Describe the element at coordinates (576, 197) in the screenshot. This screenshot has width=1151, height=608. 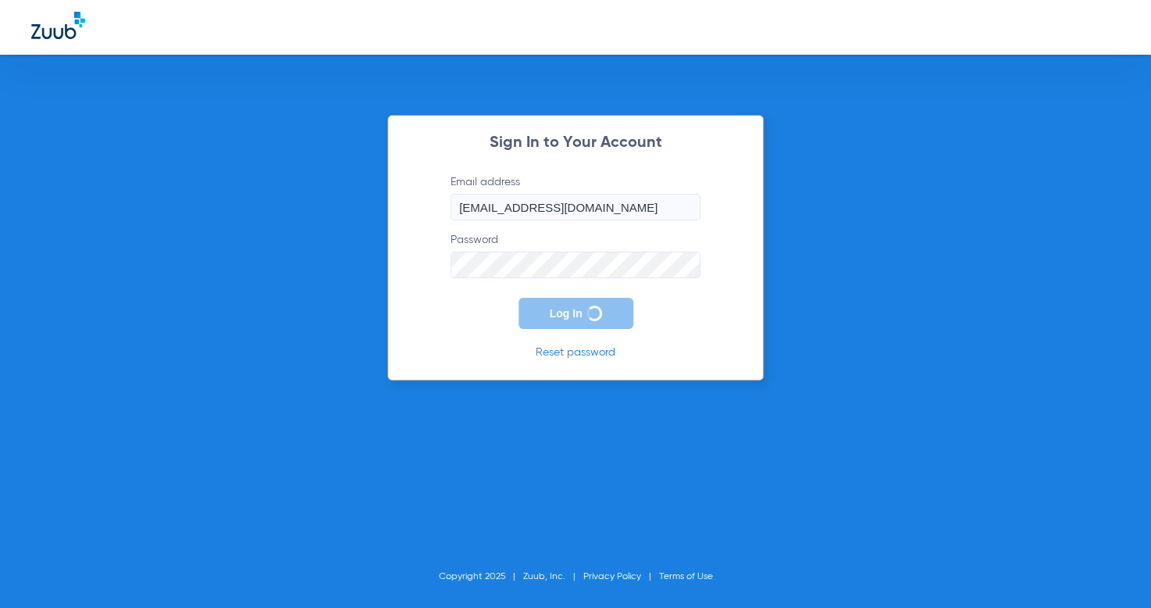
I see `label: Email address` at that location.